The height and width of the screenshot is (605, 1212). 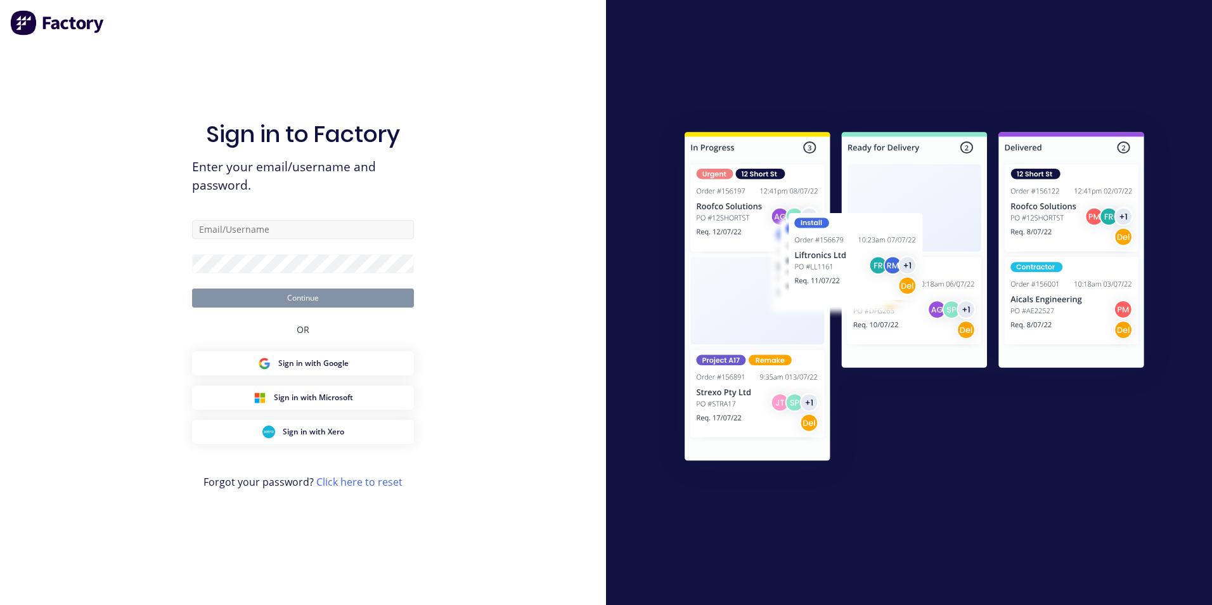 I want to click on img: Xero Sign in, so click(x=269, y=432).